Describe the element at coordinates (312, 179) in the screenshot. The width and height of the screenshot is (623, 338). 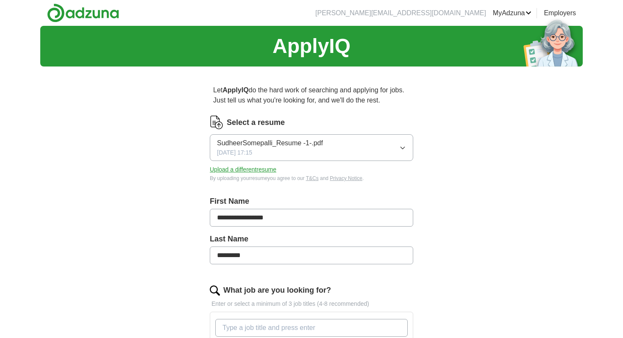
I see `div: By uploading your resume you agree to our and .` at that location.